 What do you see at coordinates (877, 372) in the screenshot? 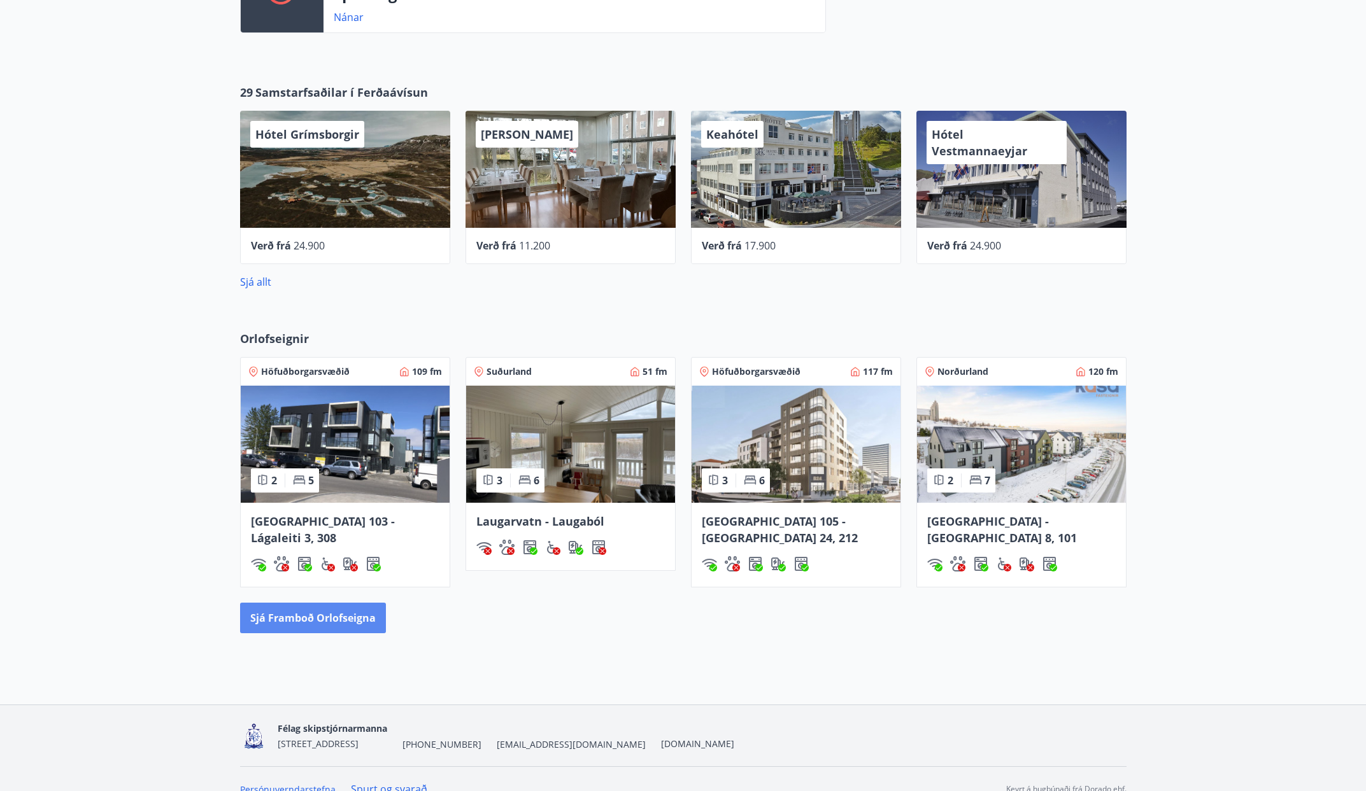
I see `span: 117 fm` at bounding box center [877, 372].